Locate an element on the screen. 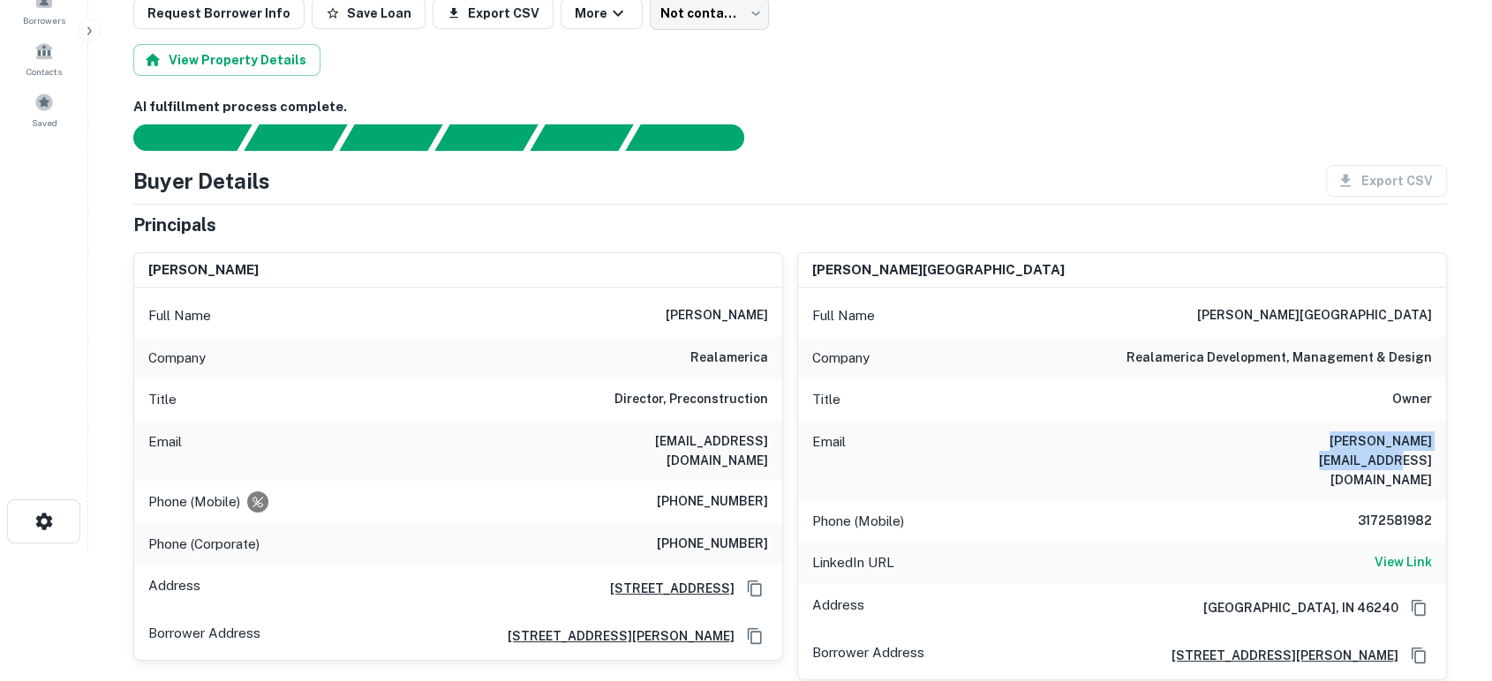 The image size is (1492, 681). div: Principals found, AI now looking for contact information... is located at coordinates (485, 138).